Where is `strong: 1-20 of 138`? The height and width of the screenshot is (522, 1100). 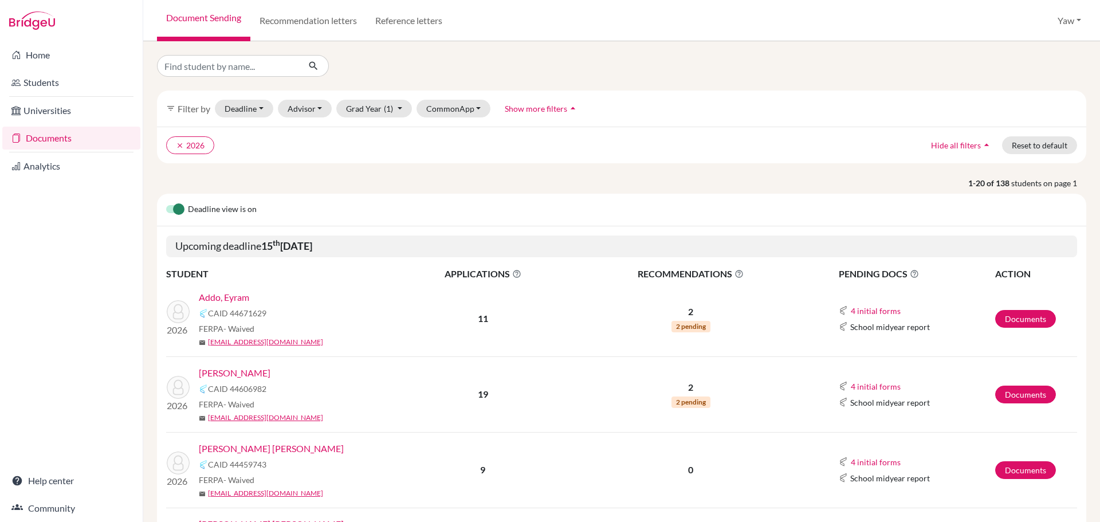
strong: 1-20 of 138 is located at coordinates (989, 183).